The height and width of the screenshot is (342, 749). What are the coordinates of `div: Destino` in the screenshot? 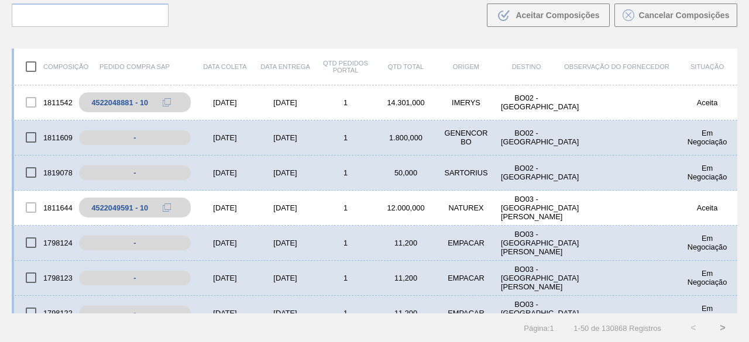 It's located at (526, 67).